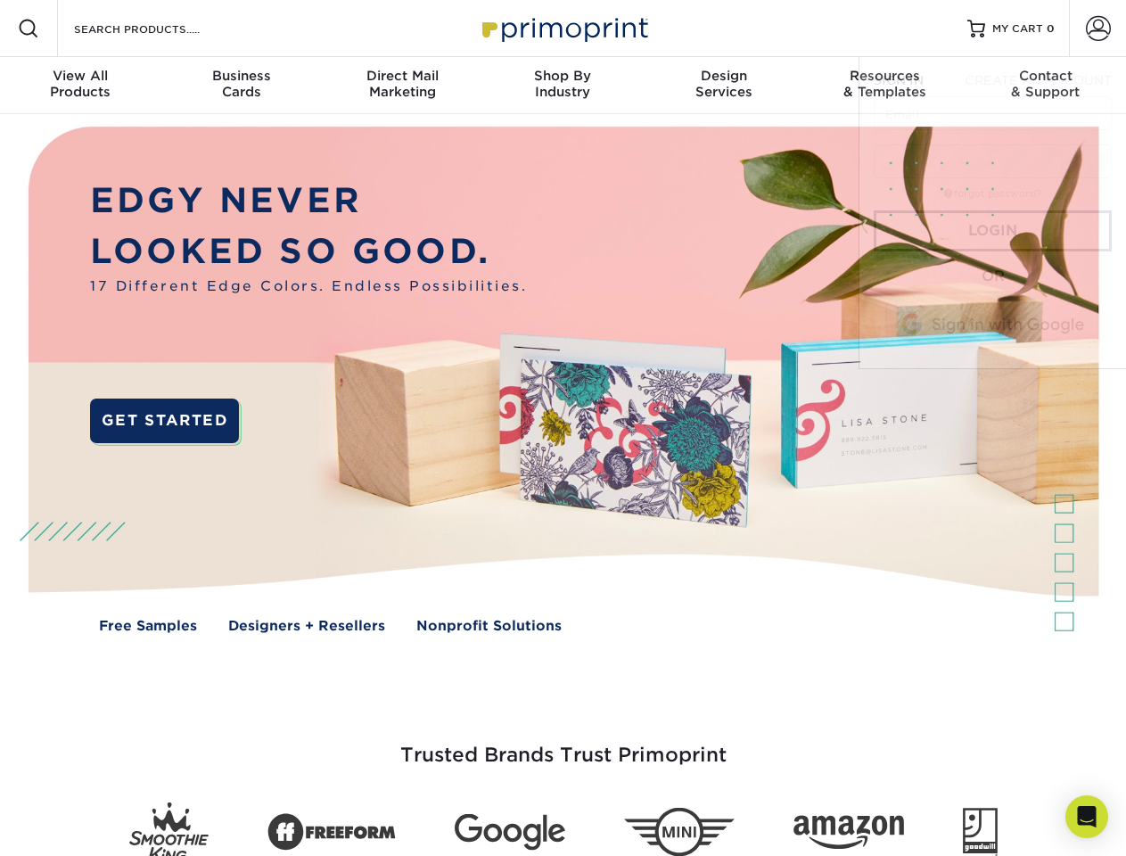 The image size is (1126, 856). Describe the element at coordinates (849, 833) in the screenshot. I see `img: Amazon` at that location.